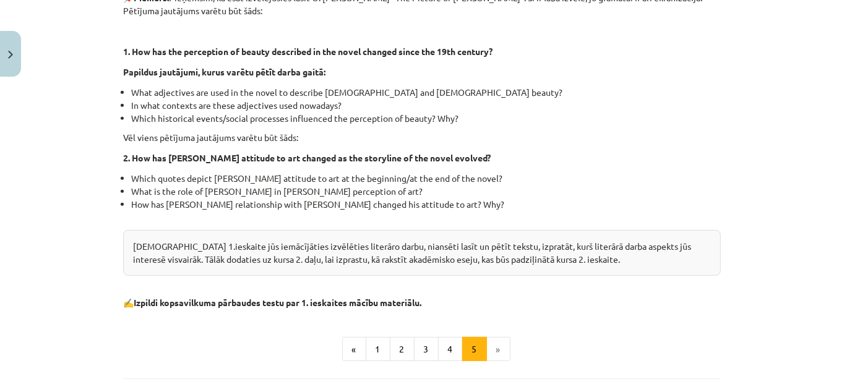  Describe the element at coordinates (224, 72) in the screenshot. I see `strong: Papildus jautājumi, kurus varētu pētīt darba gaitā:` at that location.